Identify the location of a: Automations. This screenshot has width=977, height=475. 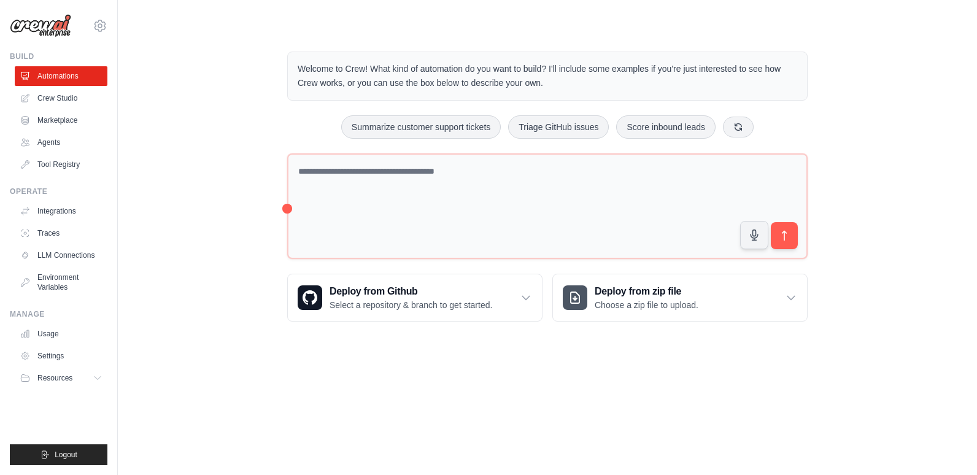
(61, 76).